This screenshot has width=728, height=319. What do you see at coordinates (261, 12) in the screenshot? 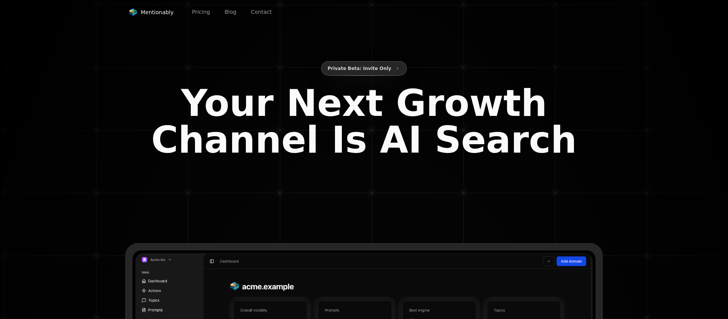
I see `a: Contact` at bounding box center [261, 12].